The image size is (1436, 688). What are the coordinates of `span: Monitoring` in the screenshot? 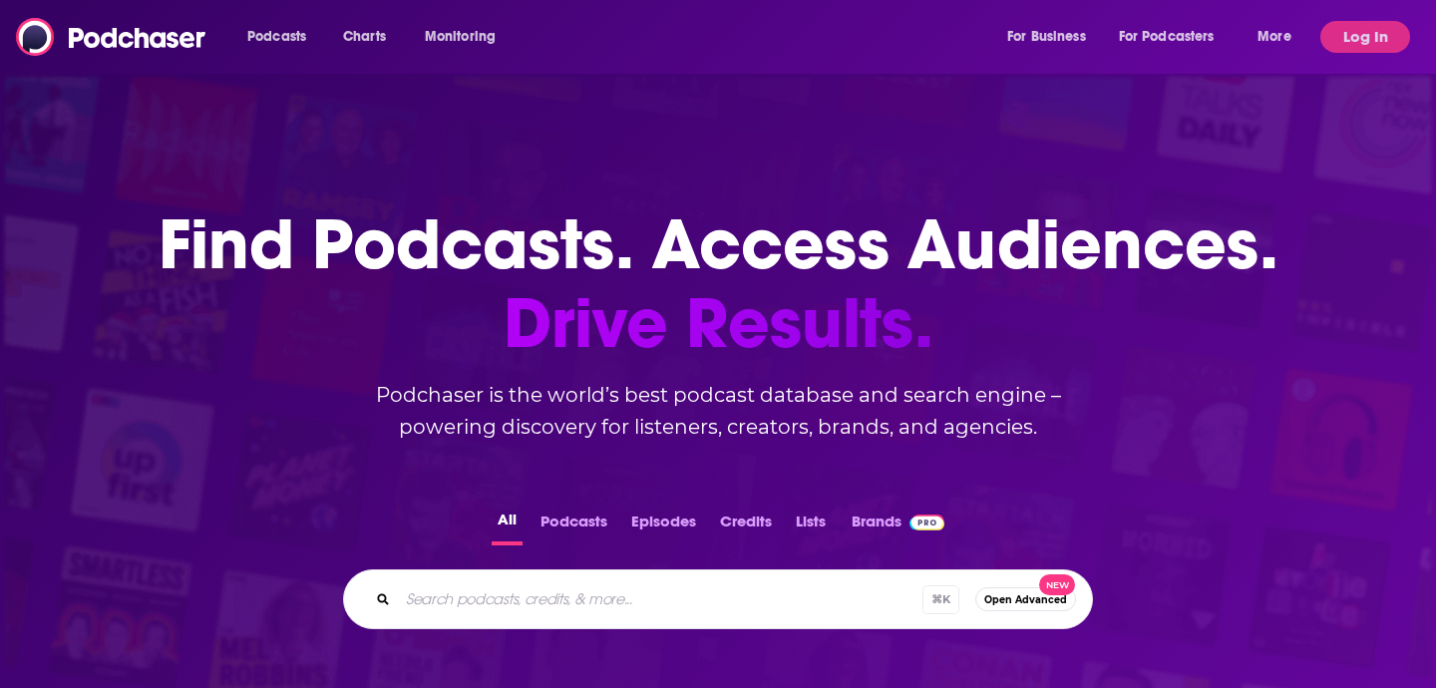 It's located at (460, 37).